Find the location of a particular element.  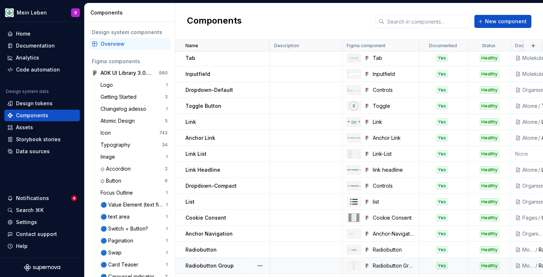

p: Tab is located at coordinates (190, 58).